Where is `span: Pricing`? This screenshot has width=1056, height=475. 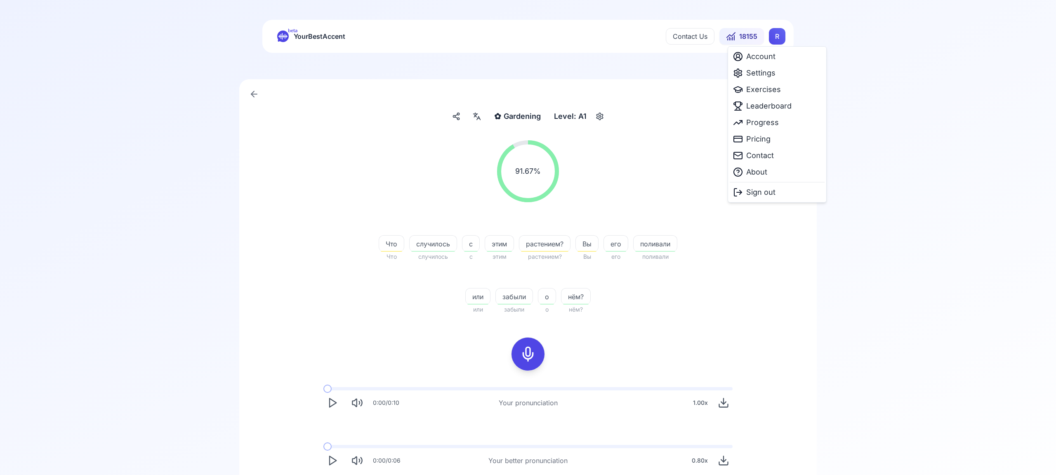
span: Pricing is located at coordinates (758, 139).